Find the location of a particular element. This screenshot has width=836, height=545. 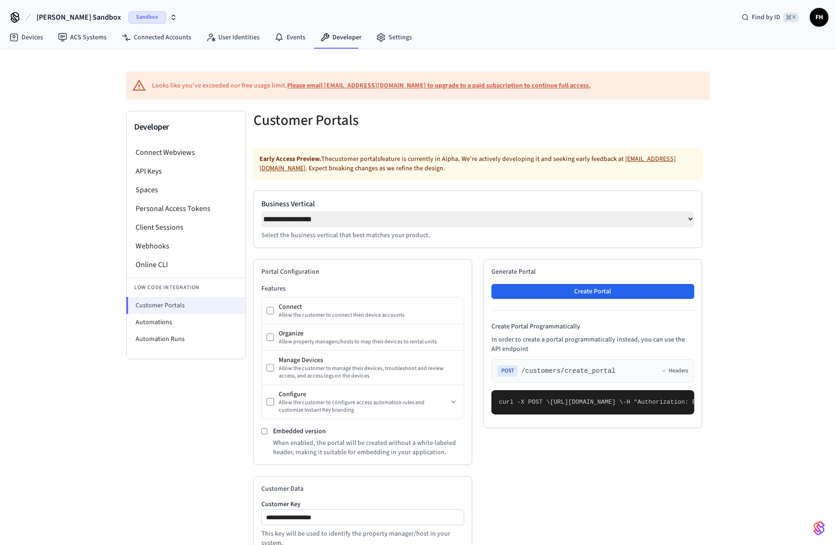

li: Online CLI is located at coordinates (186, 265).